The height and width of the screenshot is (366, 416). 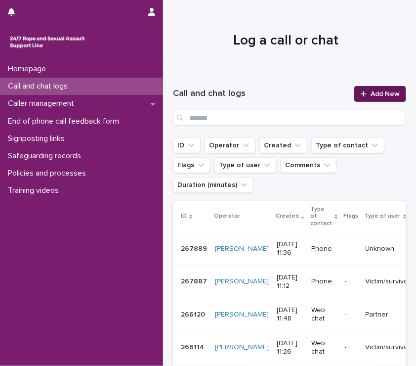 What do you see at coordinates (192, 165) in the screenshot?
I see `button: Flags` at bounding box center [192, 165].